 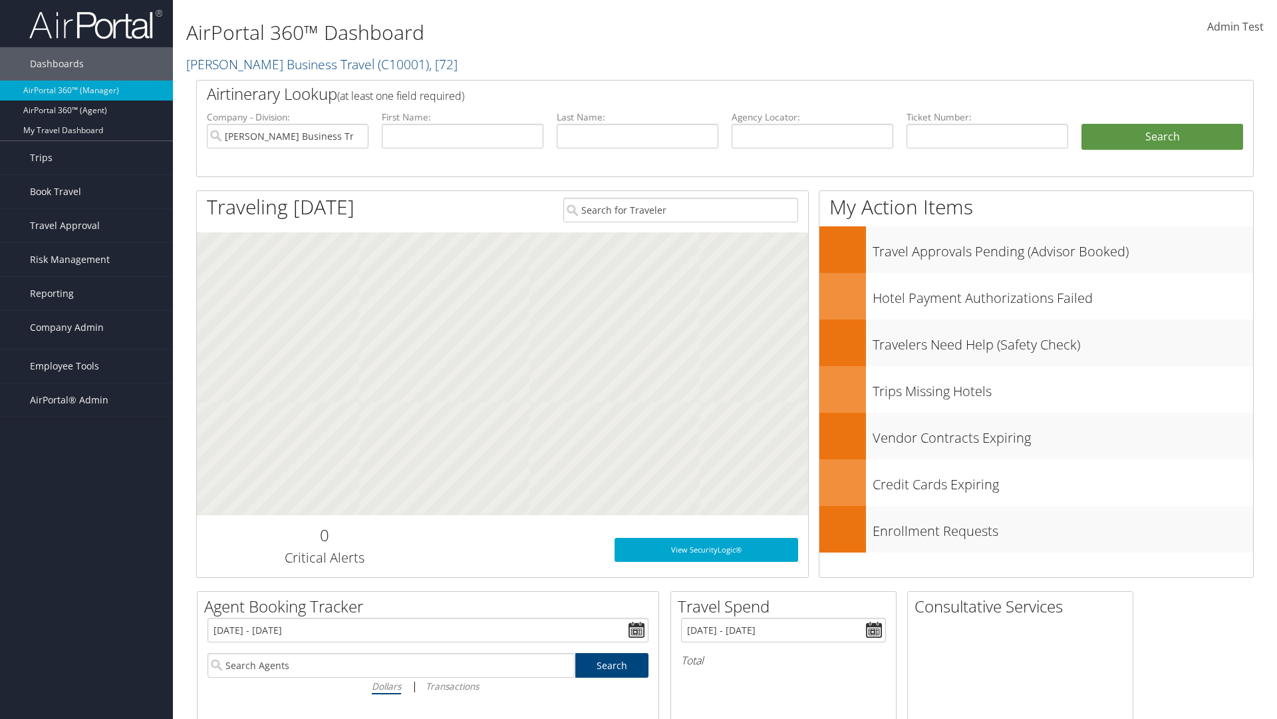 I want to click on a: Admin Test, so click(x=1235, y=27).